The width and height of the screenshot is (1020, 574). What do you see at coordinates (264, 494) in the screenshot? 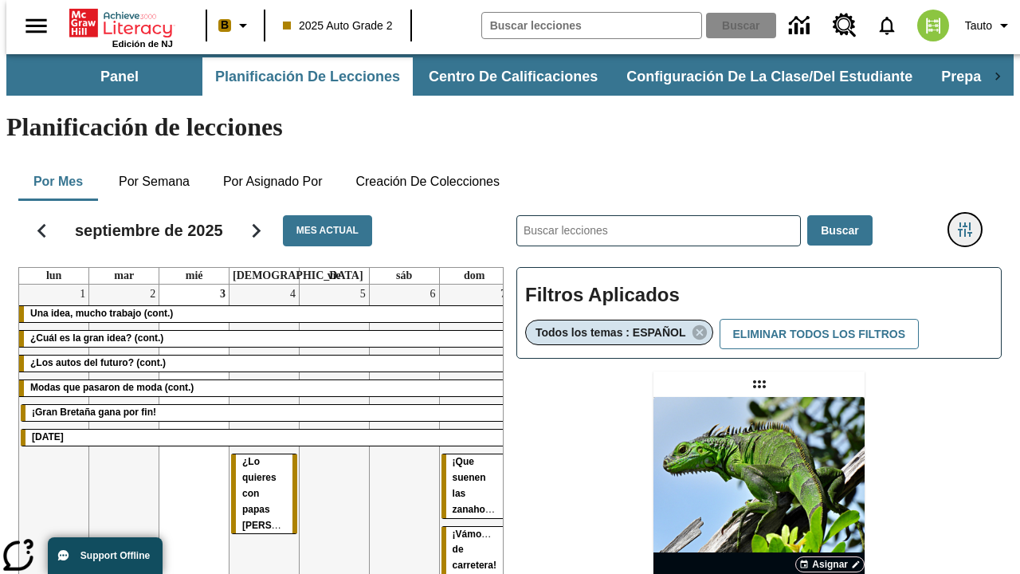
I see `div: ¿Lo quieres con papas fritas?` at bounding box center [264, 494].